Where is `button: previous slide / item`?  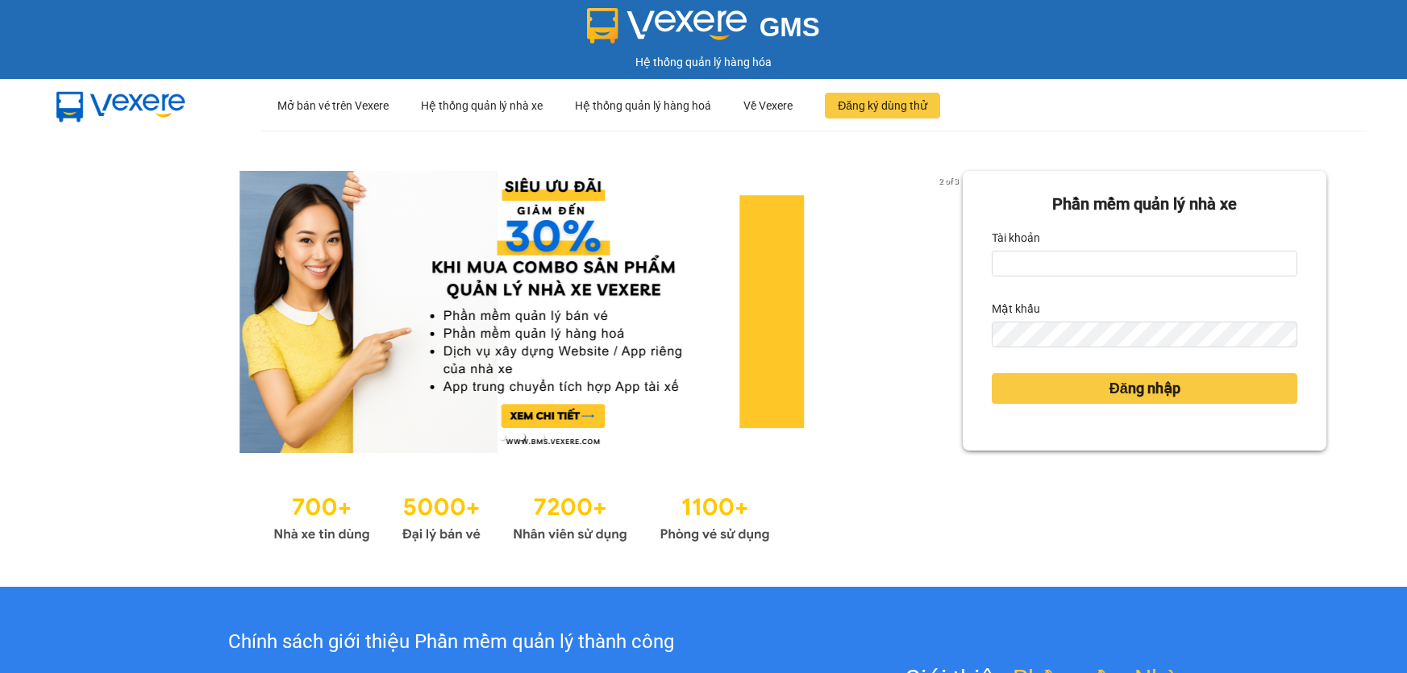 button: previous slide / item is located at coordinates (92, 312).